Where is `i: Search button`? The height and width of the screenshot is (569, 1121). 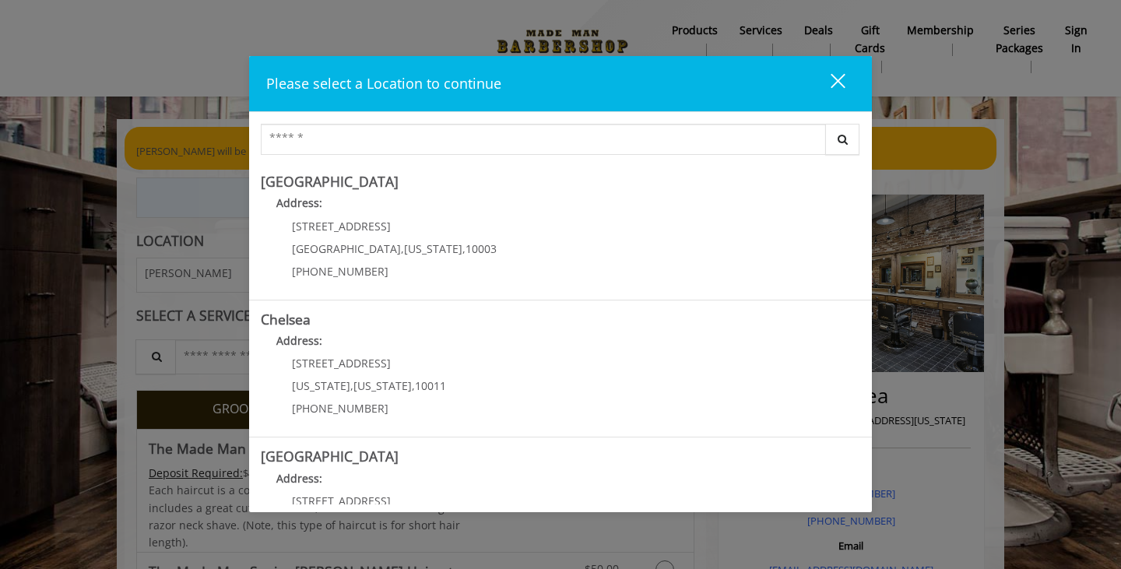
i: Search button is located at coordinates (842, 139).